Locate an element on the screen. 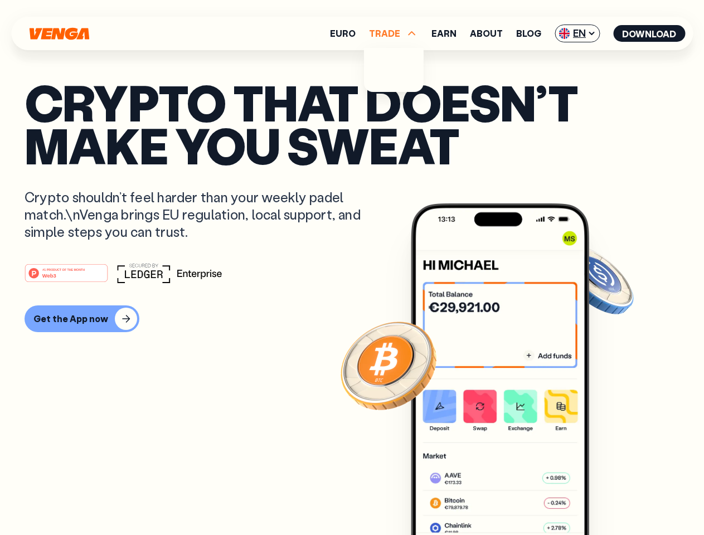  a: Euro is located at coordinates (343, 33).